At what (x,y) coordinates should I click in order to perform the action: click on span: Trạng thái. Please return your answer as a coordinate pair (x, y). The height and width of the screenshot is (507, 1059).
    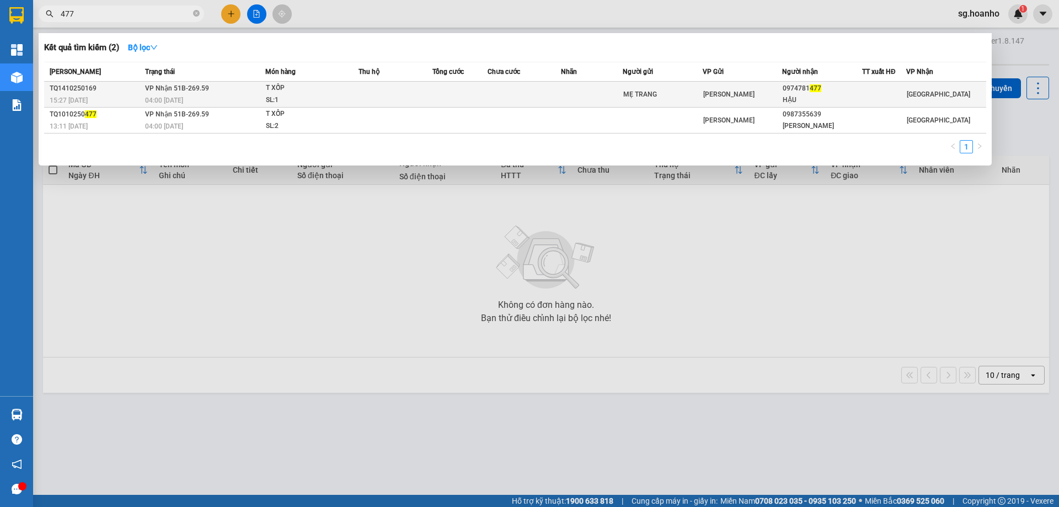
    Looking at the image, I should click on (160, 72).